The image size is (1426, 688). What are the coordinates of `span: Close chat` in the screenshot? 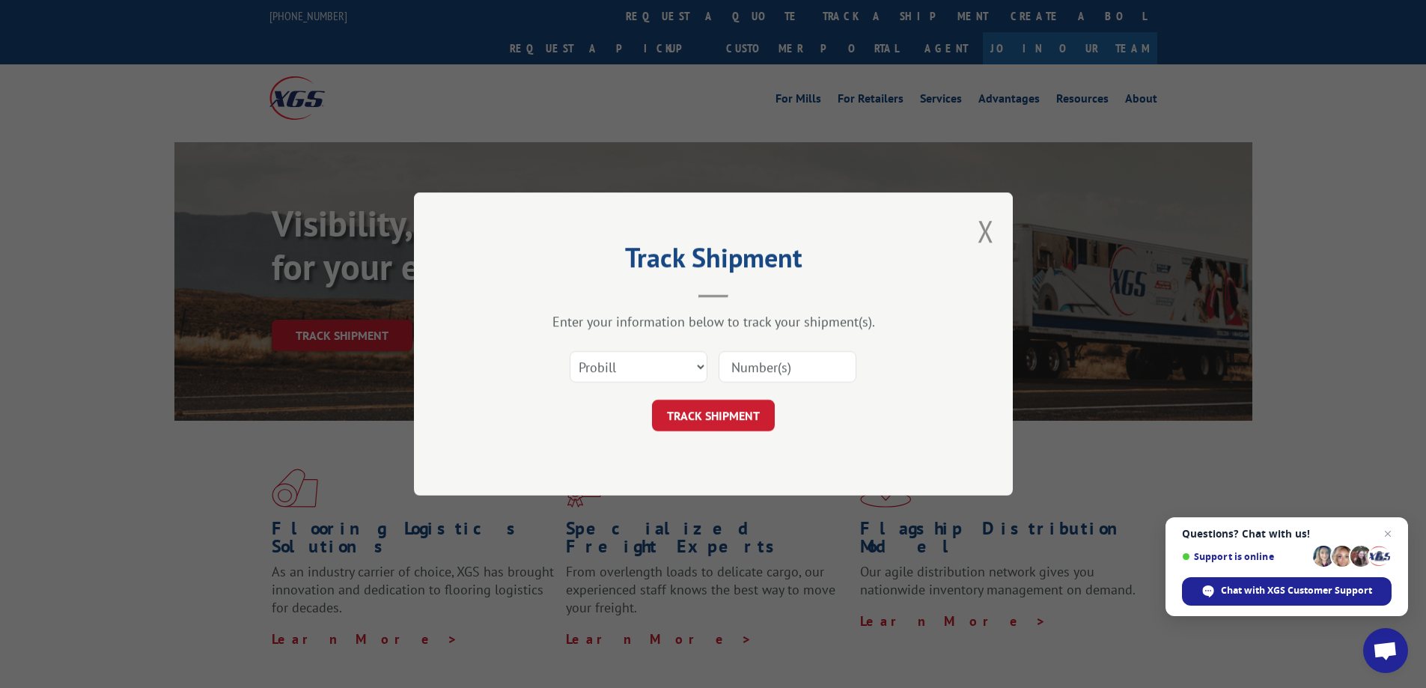 It's located at (1388, 534).